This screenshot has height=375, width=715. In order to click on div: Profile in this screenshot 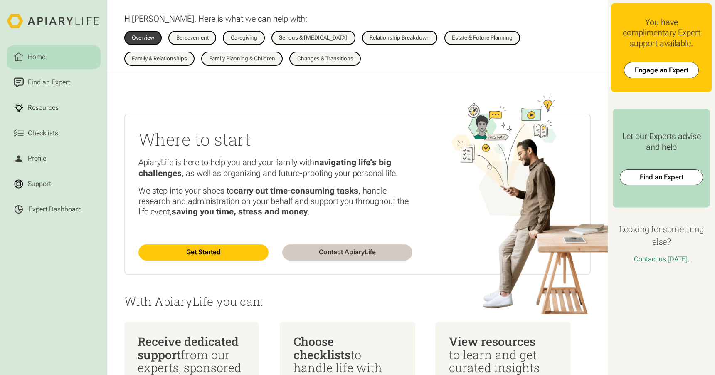, I will do `click(37, 158)`.